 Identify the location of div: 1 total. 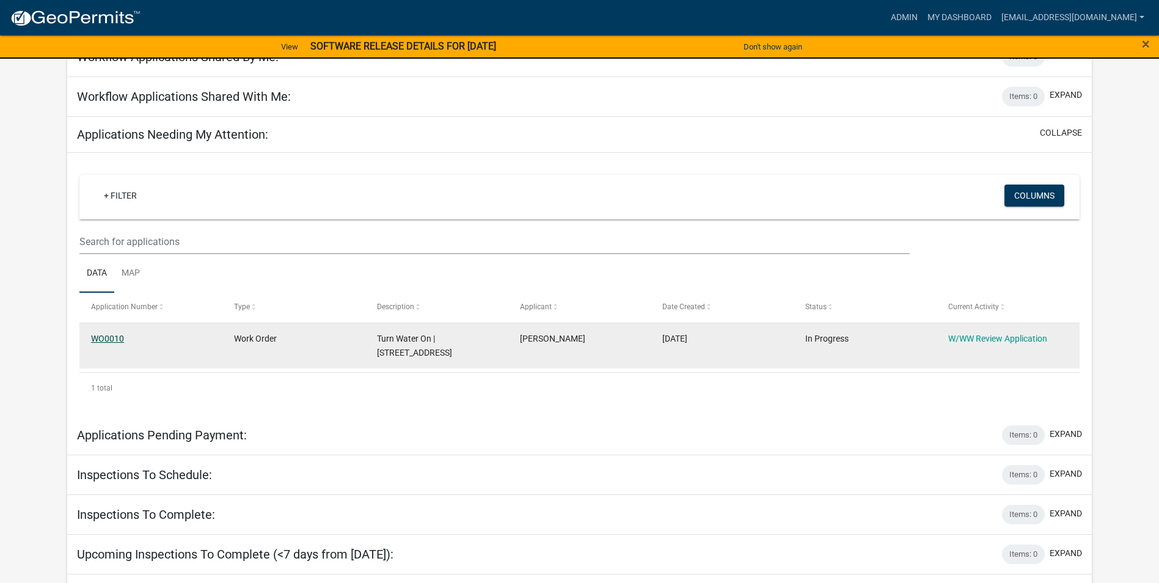
(579, 388).